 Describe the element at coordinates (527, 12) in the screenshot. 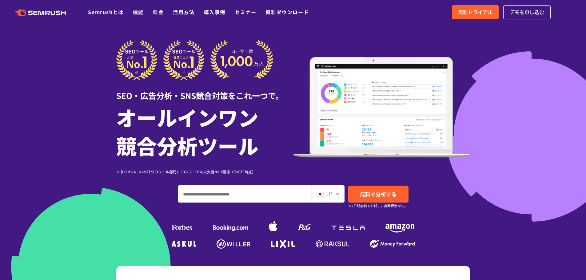

I see `a: デモを申し込む` at that location.